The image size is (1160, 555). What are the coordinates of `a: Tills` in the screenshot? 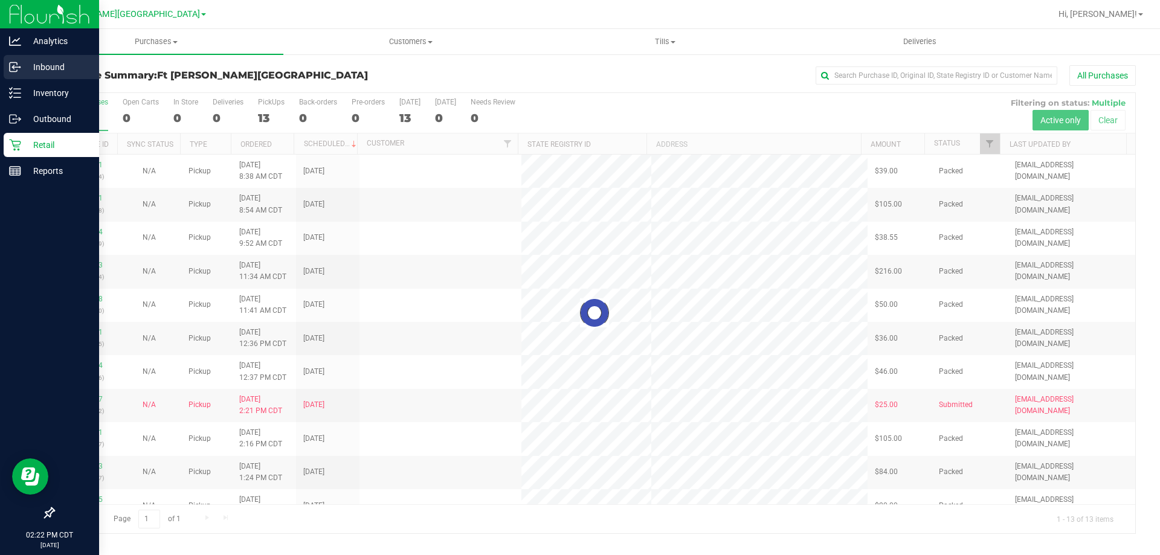 It's located at (665, 42).